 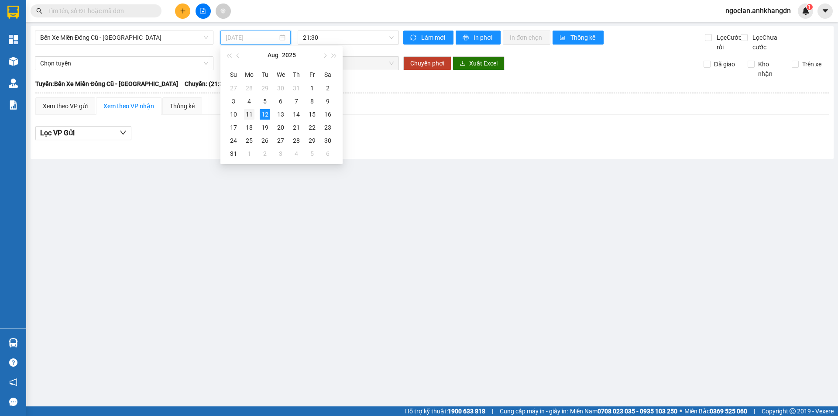 What do you see at coordinates (265, 154) in the screenshot?
I see `td: 2025-09-02` at bounding box center [265, 154].